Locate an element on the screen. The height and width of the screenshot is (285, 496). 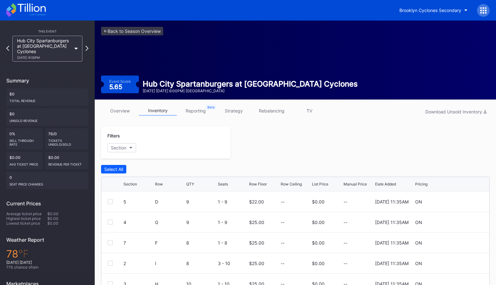
a: strategy is located at coordinates (234, 110).